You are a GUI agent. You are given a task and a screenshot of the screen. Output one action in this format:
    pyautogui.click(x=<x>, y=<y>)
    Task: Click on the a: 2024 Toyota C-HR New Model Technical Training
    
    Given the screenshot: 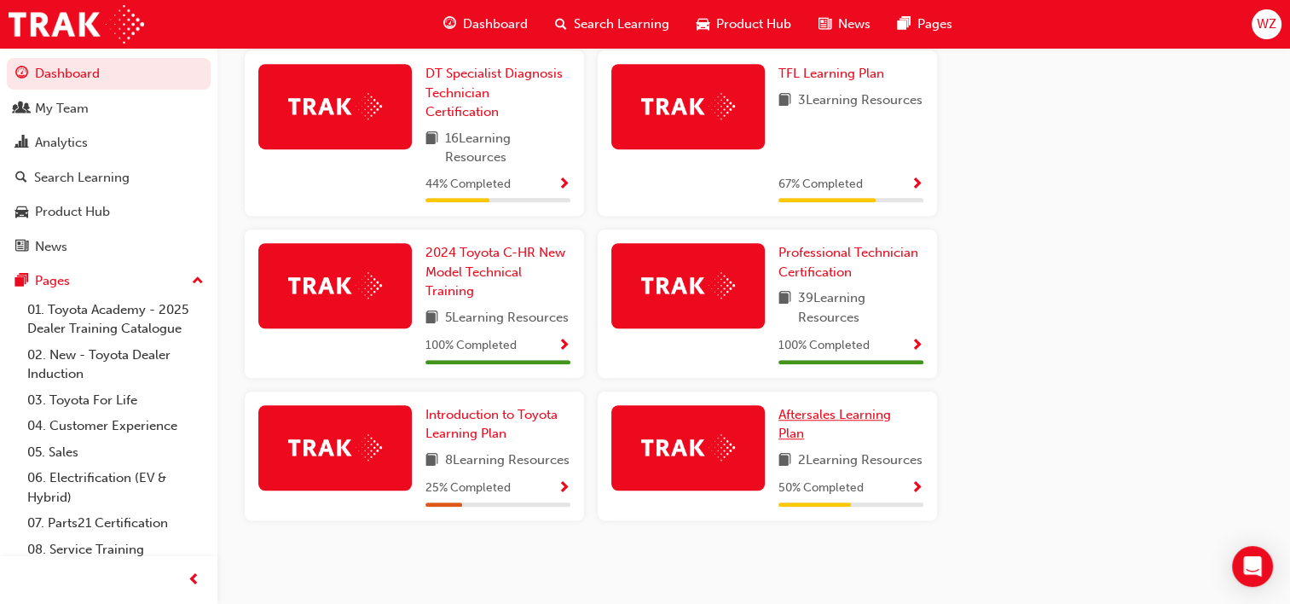 What is the action you would take?
    pyautogui.click(x=498, y=272)
    